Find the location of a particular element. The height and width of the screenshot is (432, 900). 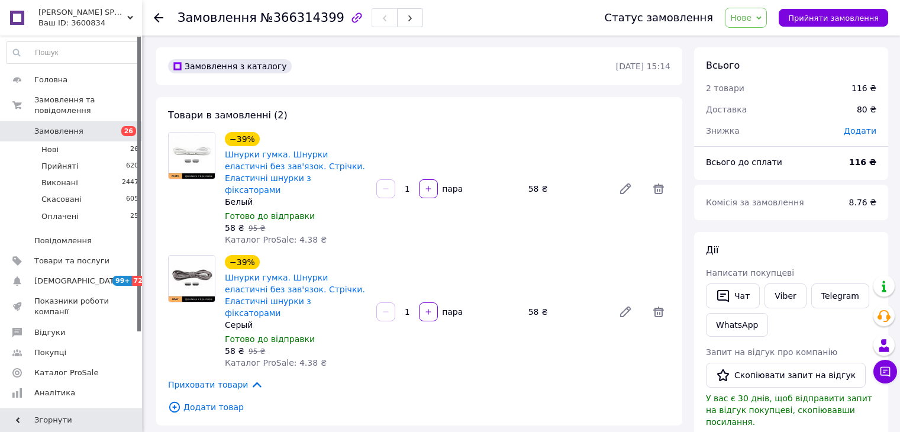

input: Пошук is located at coordinates (73, 53).